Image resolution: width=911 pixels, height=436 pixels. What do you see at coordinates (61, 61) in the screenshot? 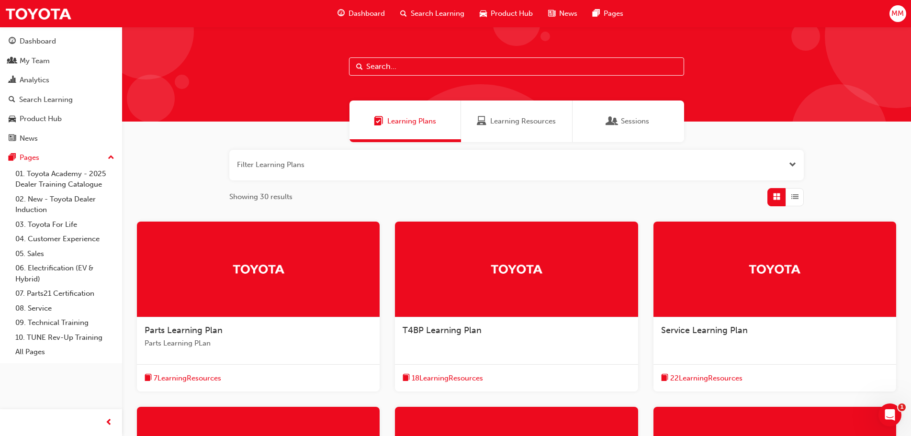
I see `a: My Team` at bounding box center [61, 61].